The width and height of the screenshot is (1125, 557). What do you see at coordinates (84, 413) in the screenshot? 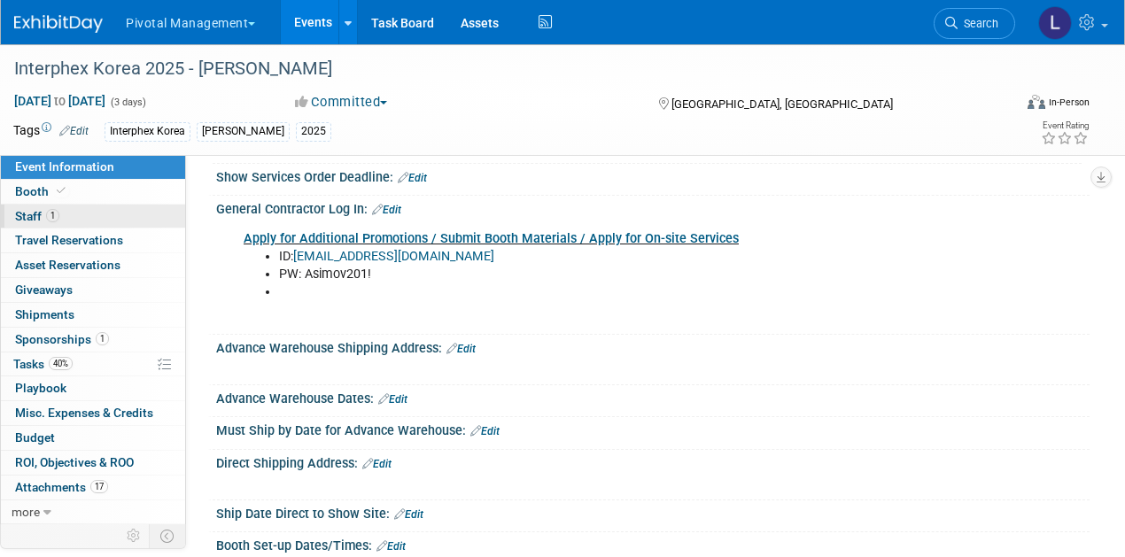
I see `span: Misc. Expenses & Credits` at bounding box center [84, 413].